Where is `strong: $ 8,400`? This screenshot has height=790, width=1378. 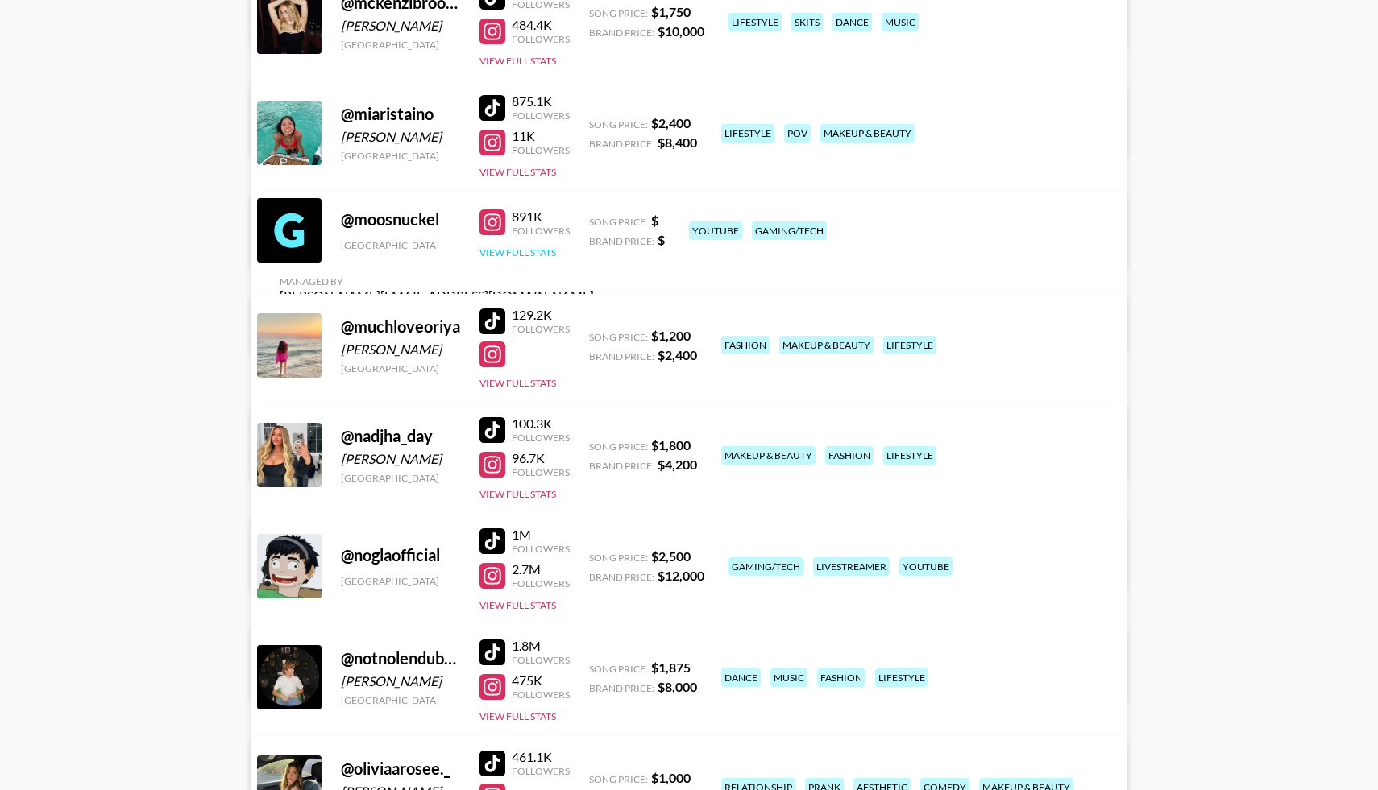
strong: $ 8,400 is located at coordinates (677, 142).